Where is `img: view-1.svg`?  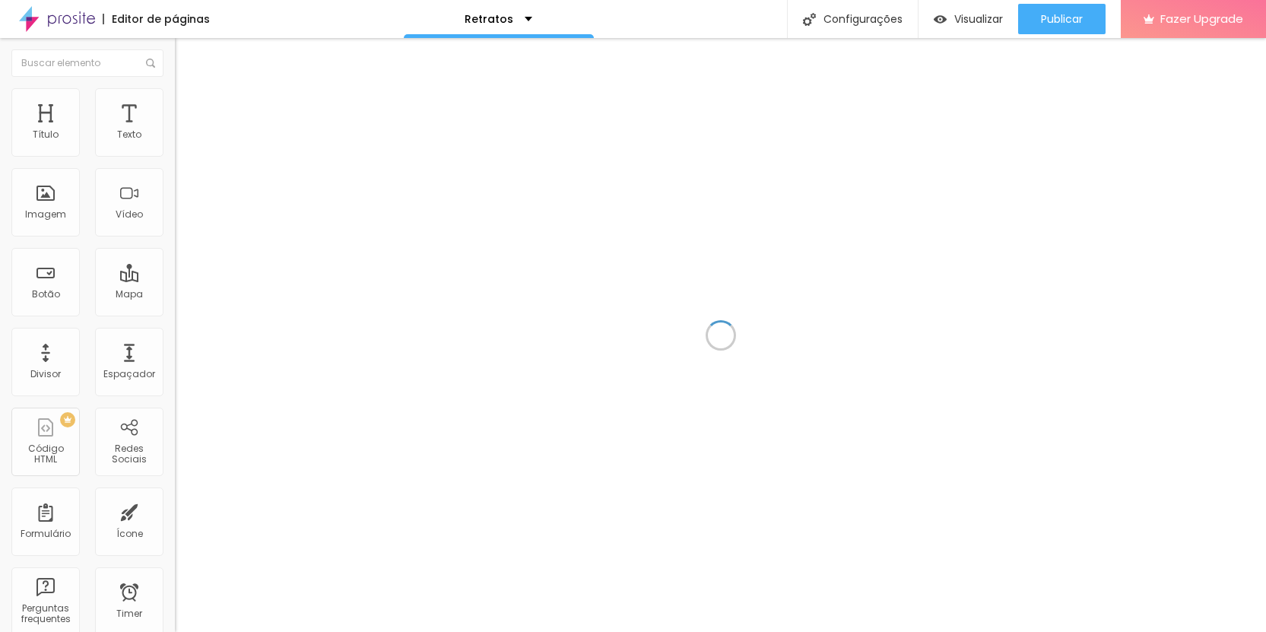
img: view-1.svg is located at coordinates (940, 19).